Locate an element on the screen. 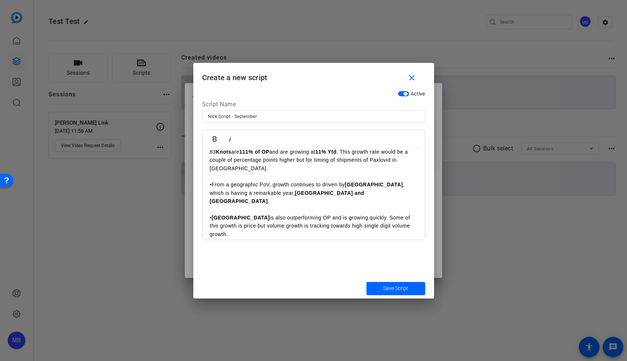 Image resolution: width=627 pixels, height=361 pixels. button: Bold (⌘B) is located at coordinates (215, 139).